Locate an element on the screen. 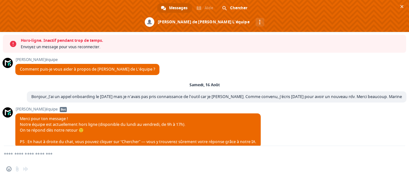 Image resolution: width=409 pixels, height=176 pixels. a: Chercher is located at coordinates (235, 8).